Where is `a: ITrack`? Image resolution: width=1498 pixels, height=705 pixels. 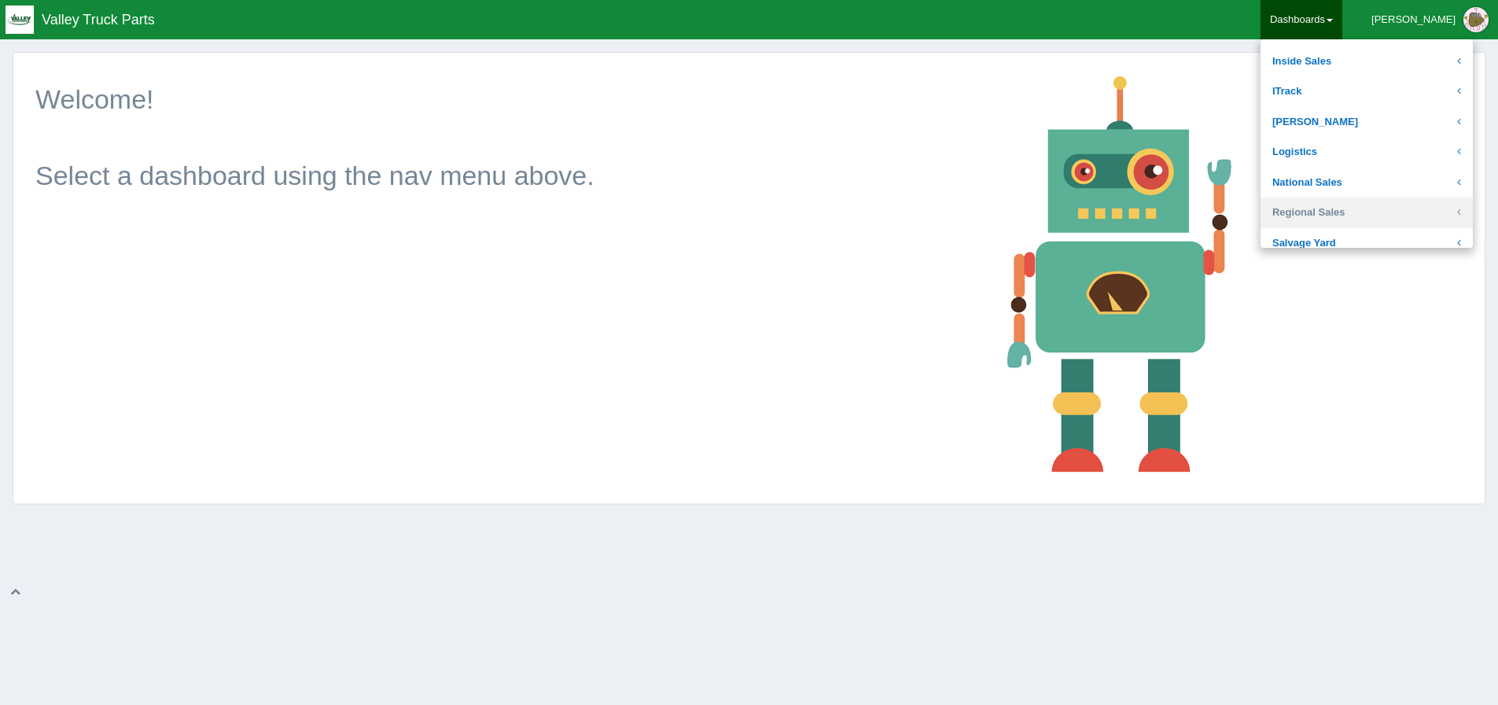
a: ITrack is located at coordinates (1367, 91).